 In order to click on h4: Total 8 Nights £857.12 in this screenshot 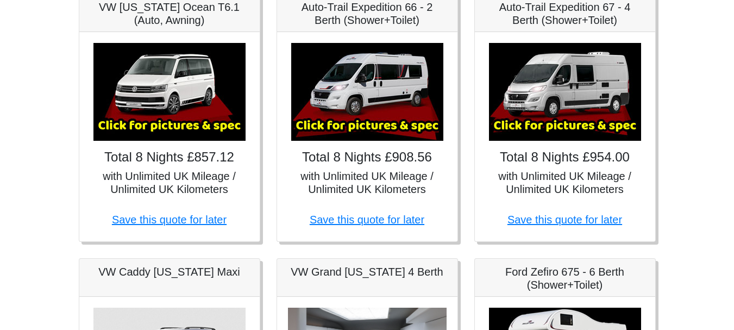, I will do `click(170, 157)`.